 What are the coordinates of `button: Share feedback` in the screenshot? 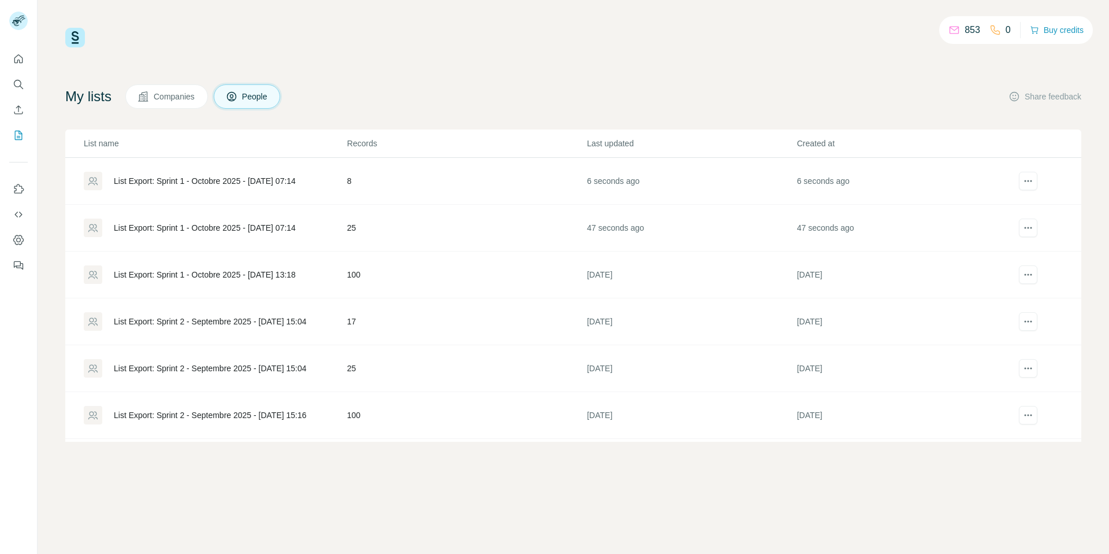 It's located at (1045, 96).